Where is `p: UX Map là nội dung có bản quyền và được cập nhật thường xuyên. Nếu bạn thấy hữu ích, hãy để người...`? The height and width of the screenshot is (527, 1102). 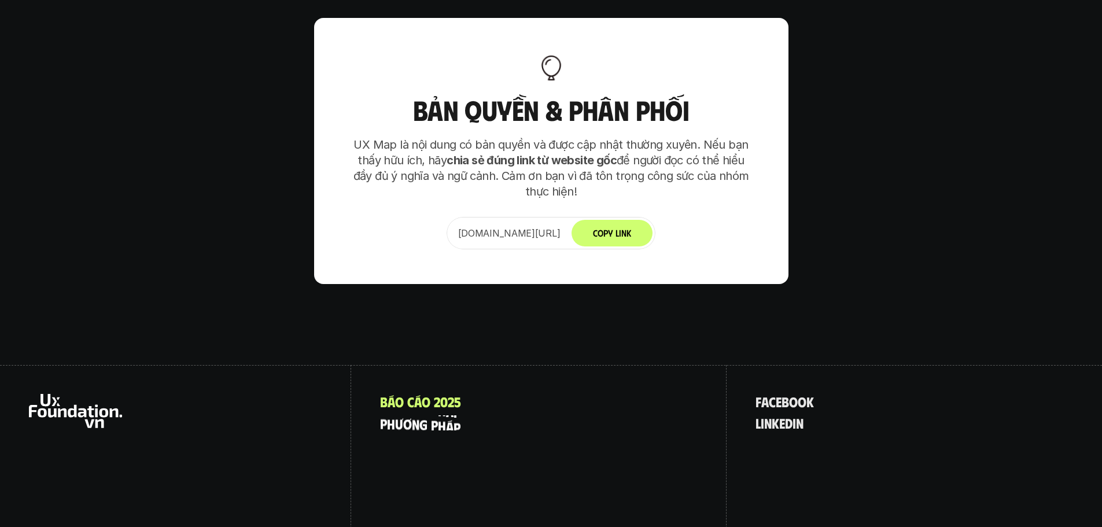 p: UX Map là nội dung có bản quyền và được cập nhật thường xuyên. Nếu bạn thấy hữu ích, hãy để người... is located at coordinates (551, 168).